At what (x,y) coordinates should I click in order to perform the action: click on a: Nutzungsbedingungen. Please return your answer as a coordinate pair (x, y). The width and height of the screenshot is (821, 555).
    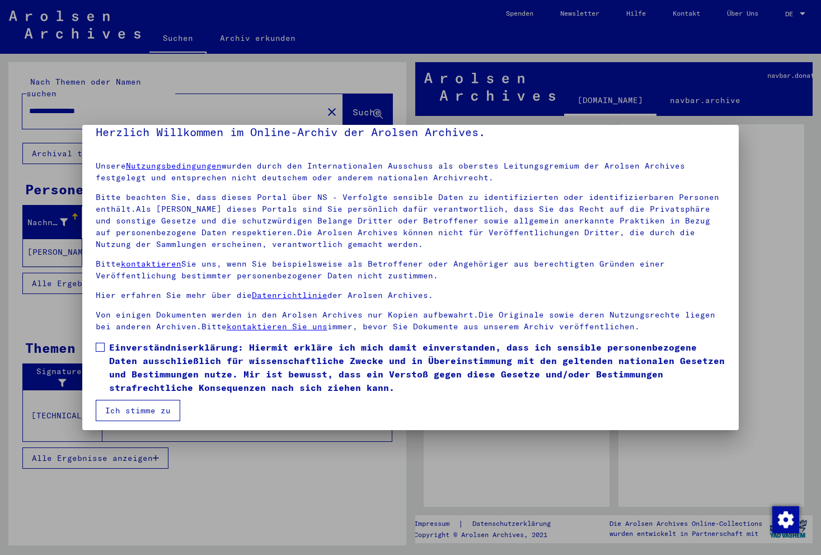
    Looking at the image, I should click on (173, 166).